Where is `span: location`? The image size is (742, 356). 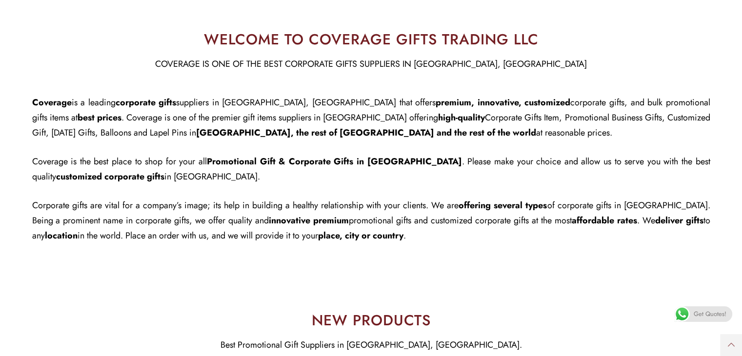 span: location is located at coordinates (61, 236).